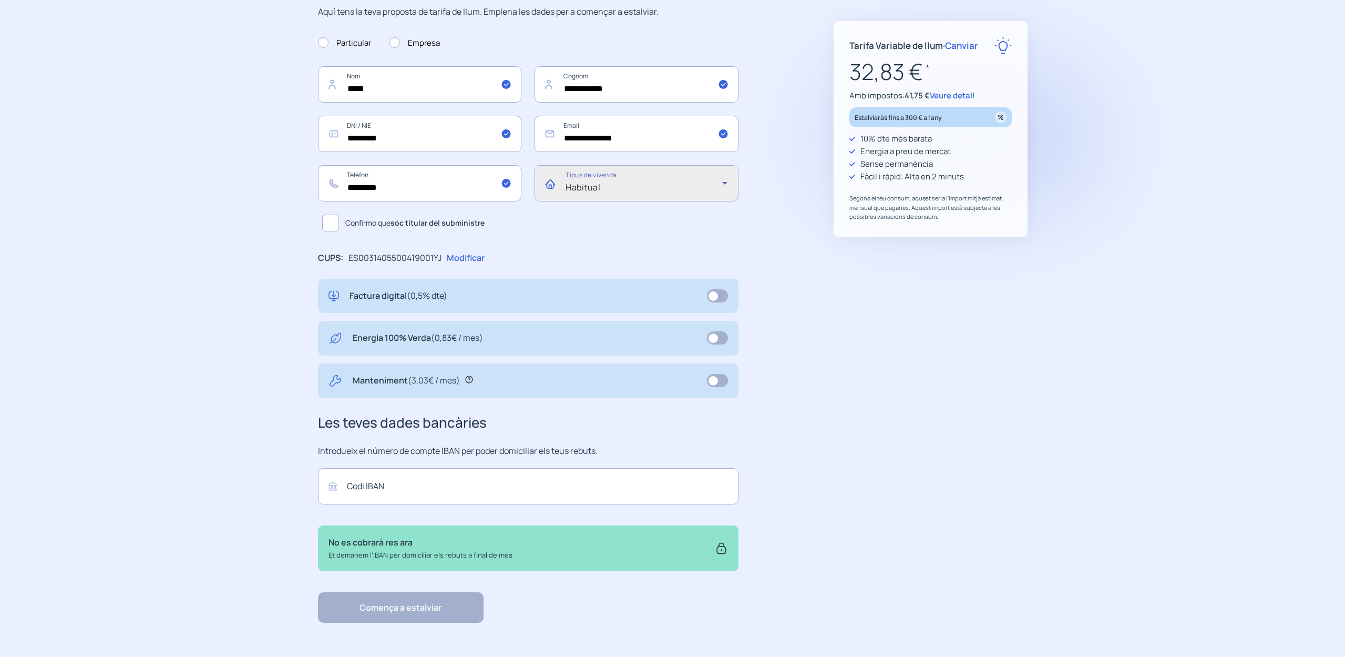 The width and height of the screenshot is (1345, 657). What do you see at coordinates (421, 543) in the screenshot?
I see `p: No es cobrarà res ara` at bounding box center [421, 543].